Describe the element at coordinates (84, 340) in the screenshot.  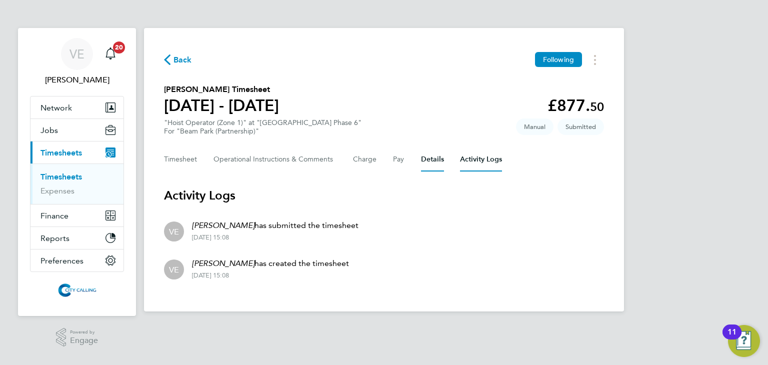
I see `span: Engage` at that location.